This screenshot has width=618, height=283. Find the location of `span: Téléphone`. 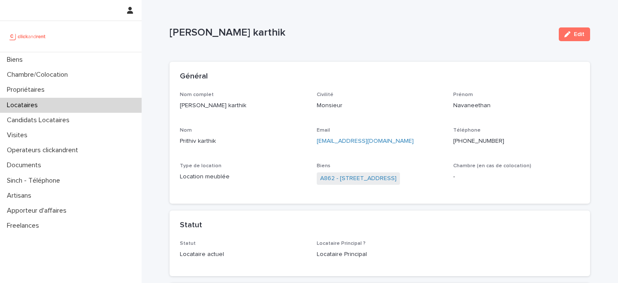

span: Téléphone is located at coordinates (467, 130).